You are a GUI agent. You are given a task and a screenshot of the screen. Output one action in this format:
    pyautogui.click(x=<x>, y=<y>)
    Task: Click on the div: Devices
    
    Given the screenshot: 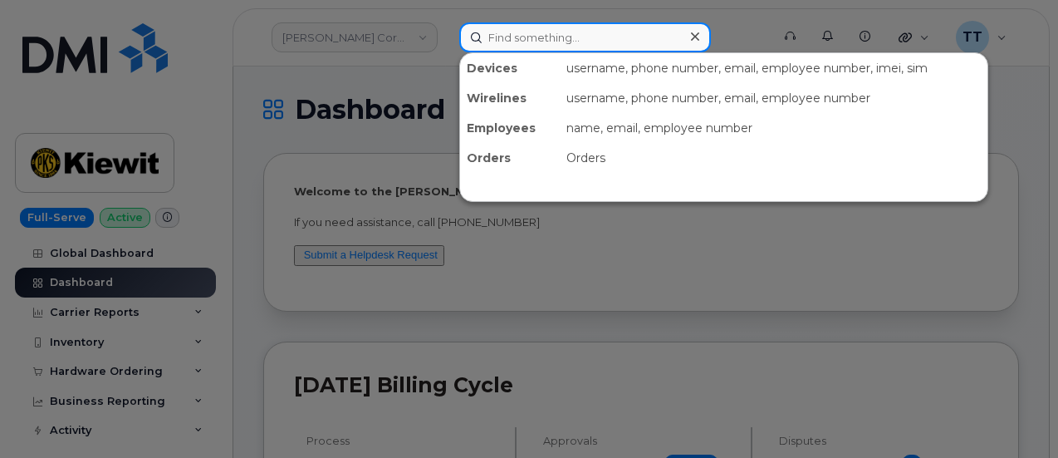 What is the action you would take?
    pyautogui.click(x=510, y=68)
    